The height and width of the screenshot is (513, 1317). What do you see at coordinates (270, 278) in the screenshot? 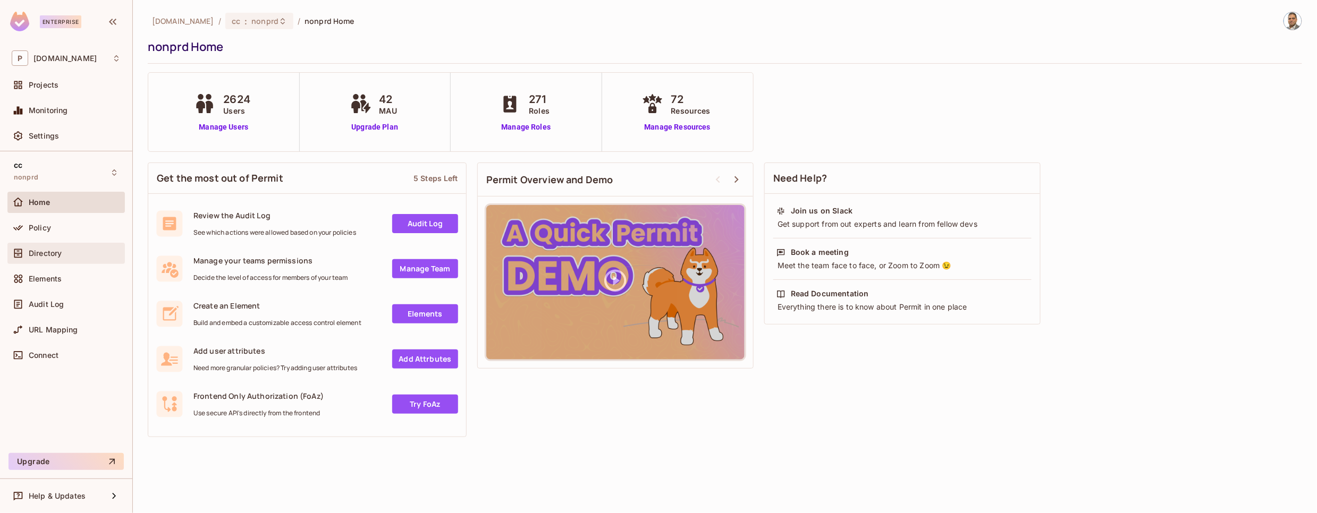
I see `span: Decide the level of access for members of your team` at bounding box center [270, 278].